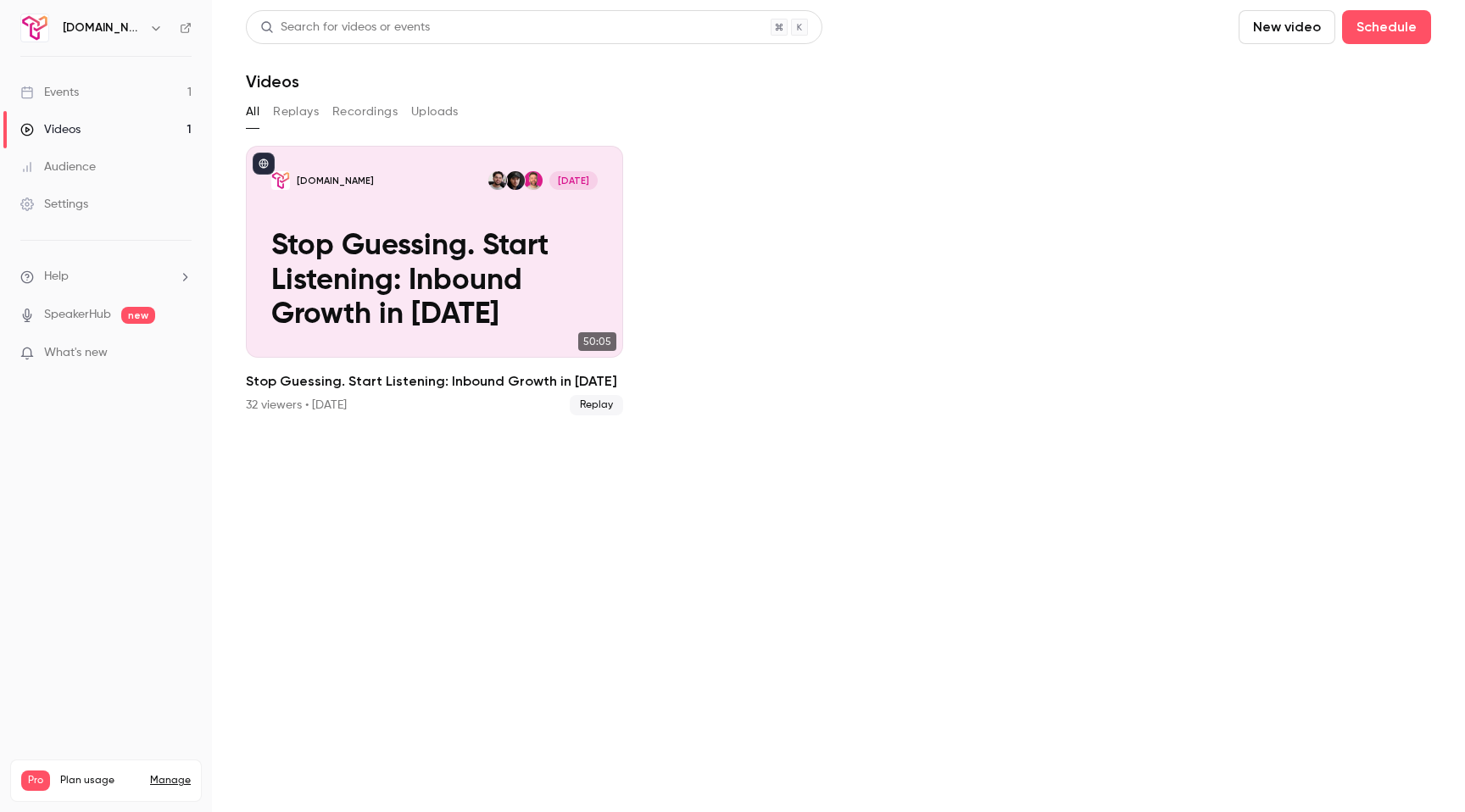 The width and height of the screenshot is (1465, 812). What do you see at coordinates (58, 167) in the screenshot?
I see `div: Audience` at bounding box center [58, 167].